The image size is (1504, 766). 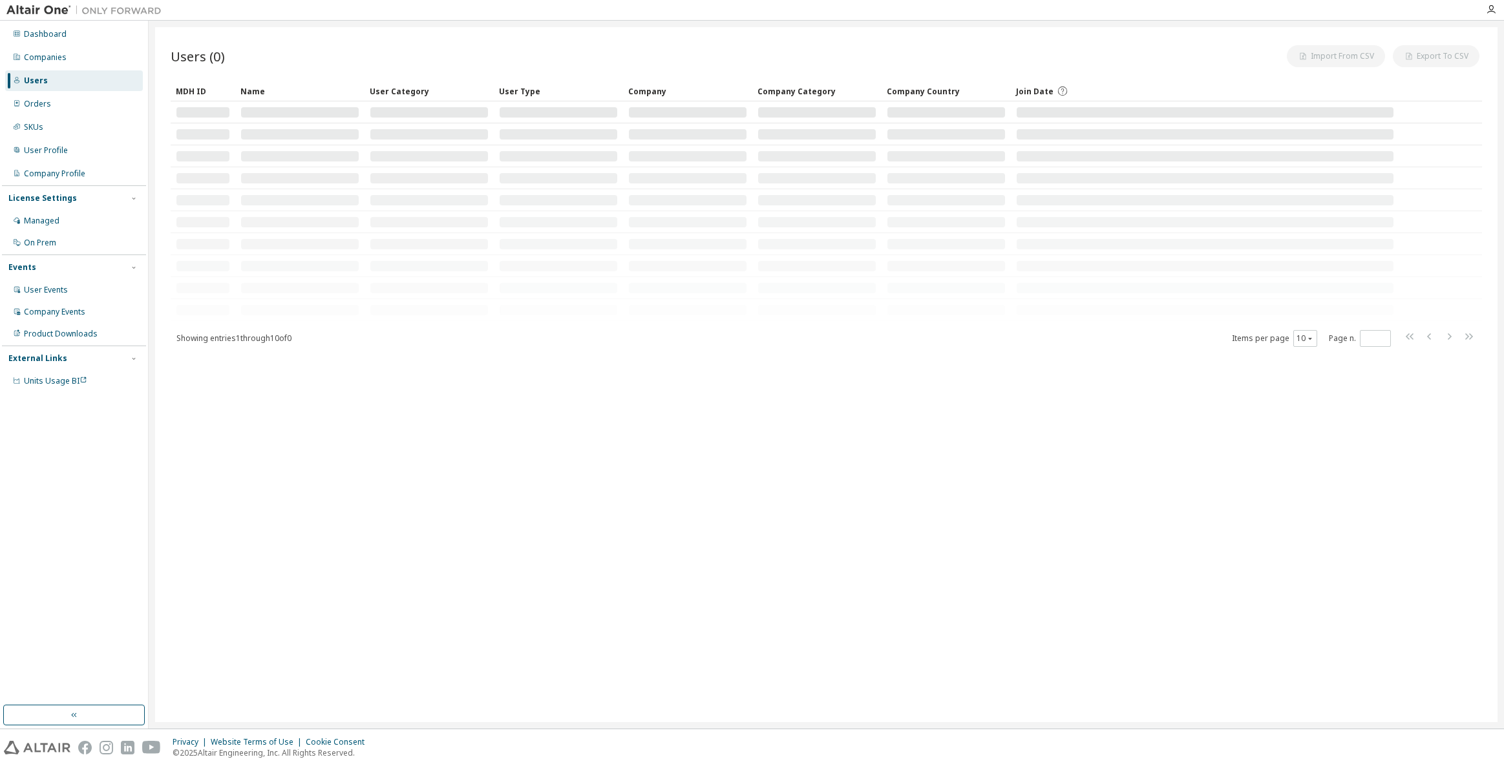 I want to click on div: Company Country, so click(x=946, y=91).